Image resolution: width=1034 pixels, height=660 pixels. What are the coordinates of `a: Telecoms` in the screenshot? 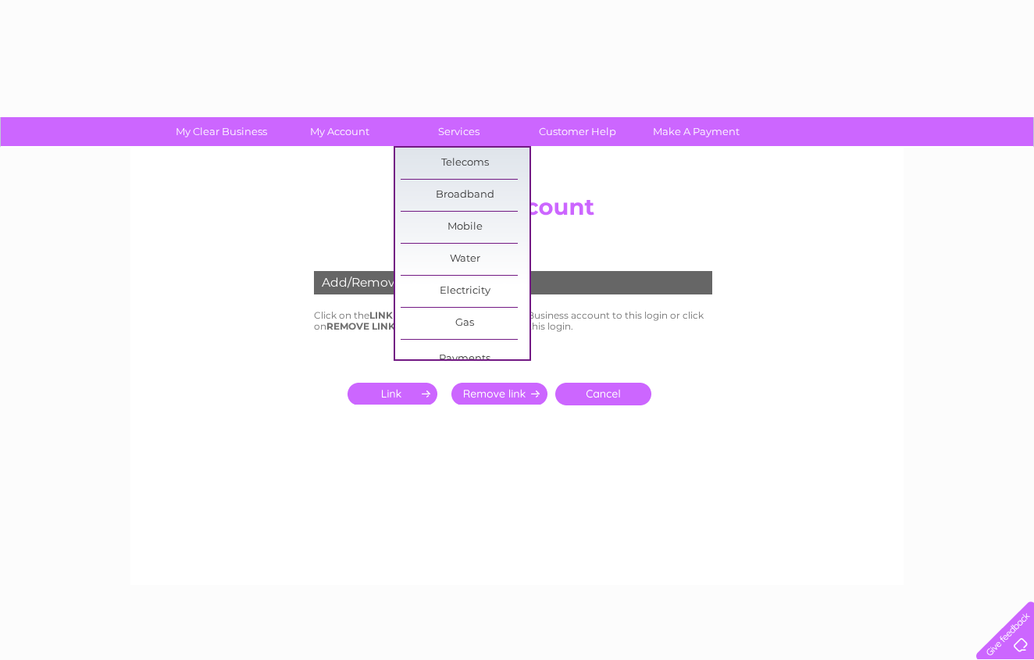 It's located at (465, 163).